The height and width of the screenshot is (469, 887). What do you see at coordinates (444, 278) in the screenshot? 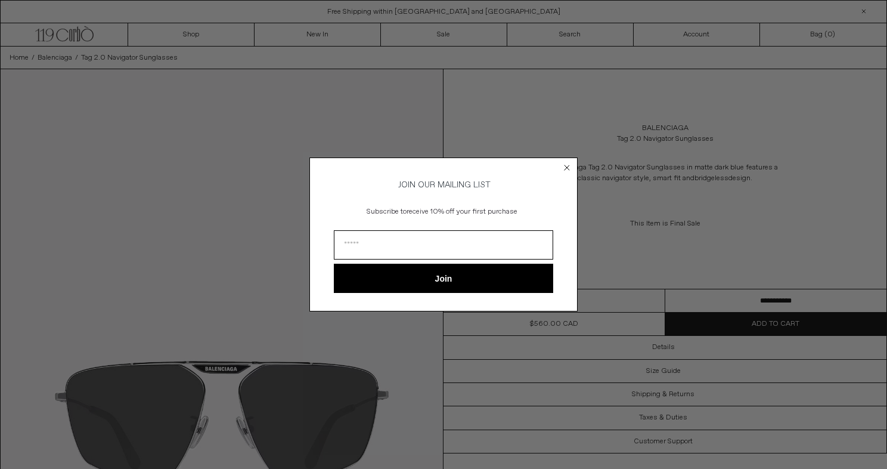
I see `button: Join` at bounding box center [444, 278].